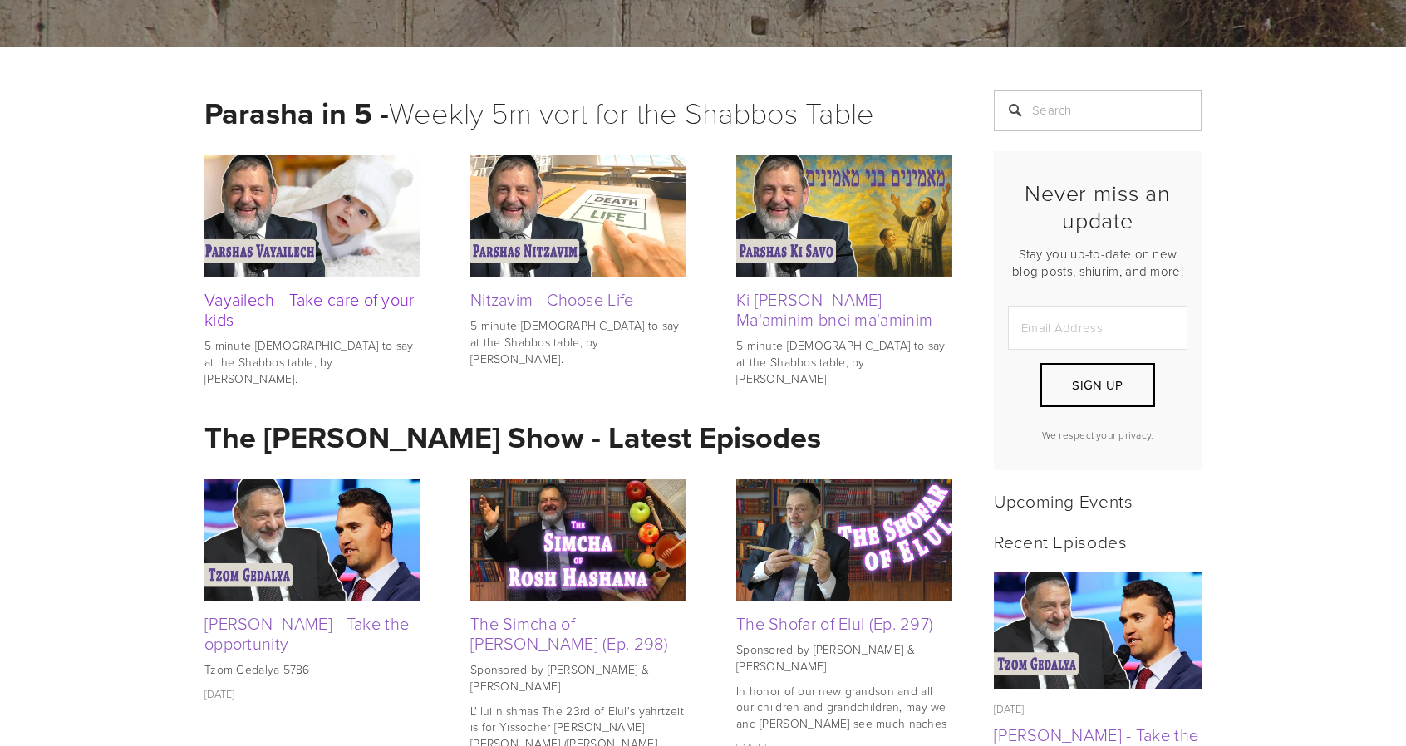 The width and height of the screenshot is (1406, 746). I want to click on img: Vayailech - Take care of your kids, so click(312, 216).